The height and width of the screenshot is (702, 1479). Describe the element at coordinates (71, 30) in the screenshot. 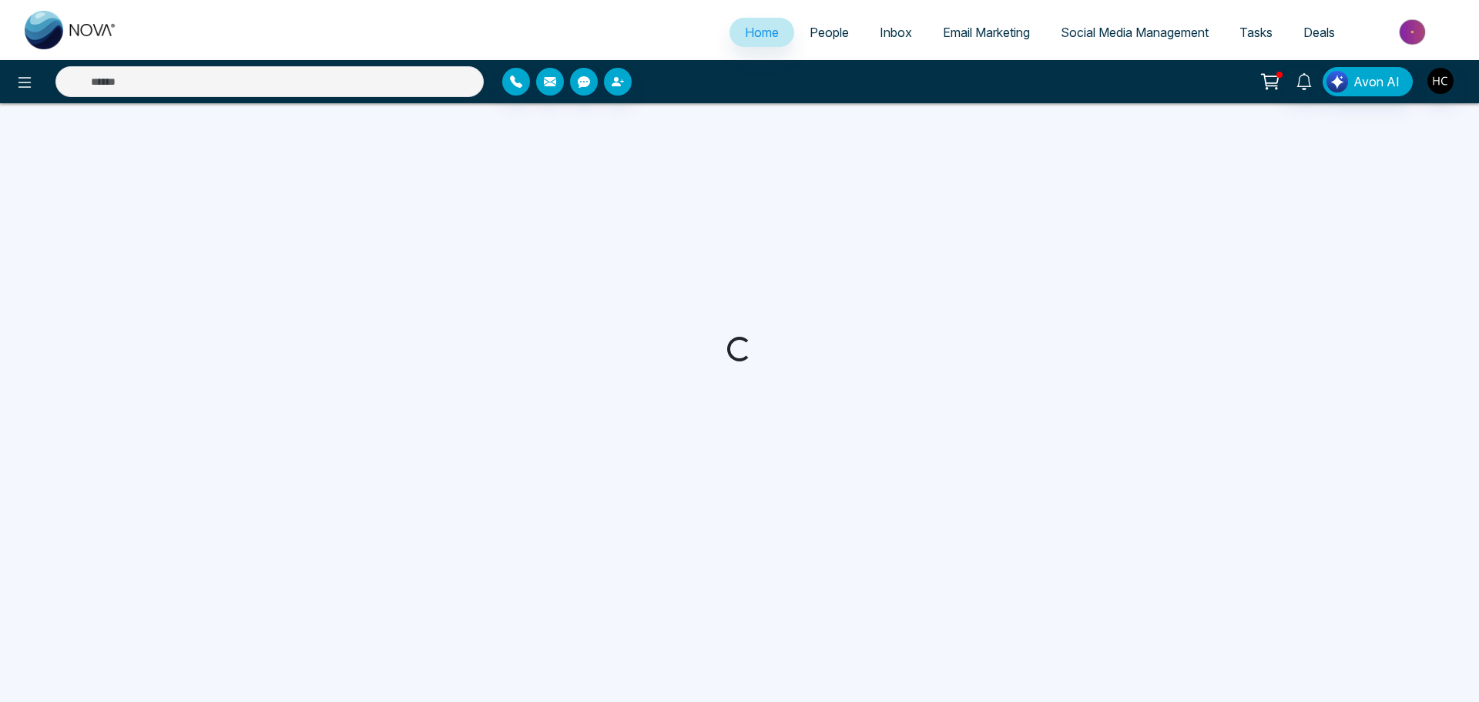

I see `img: Nova CRM Logo` at that location.